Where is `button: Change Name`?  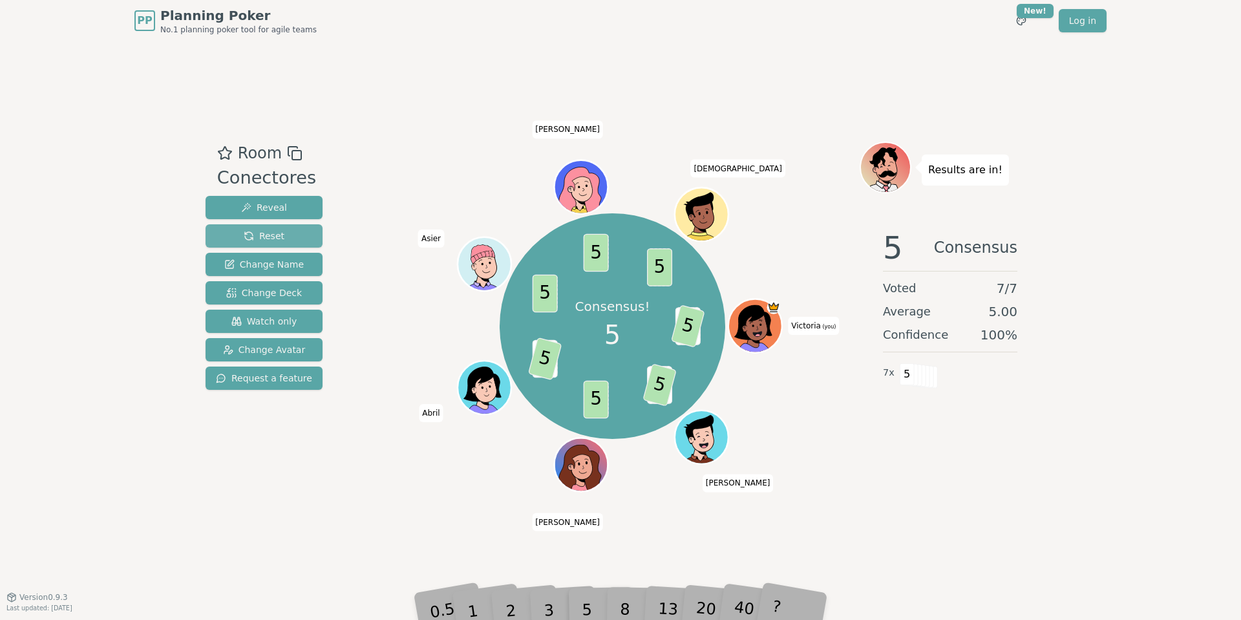 button: Change Name is located at coordinates (264, 264).